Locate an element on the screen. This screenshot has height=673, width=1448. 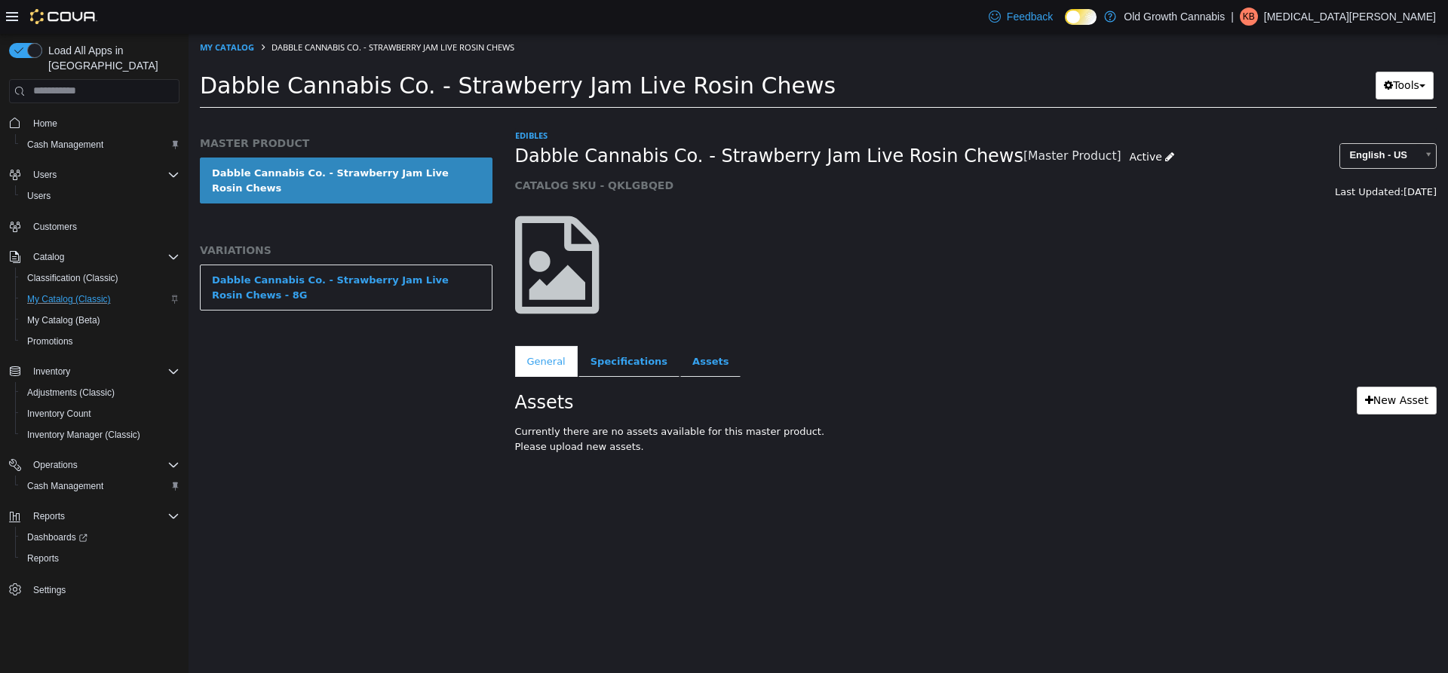
button: Adjustments (Classic) is located at coordinates (100, 393).